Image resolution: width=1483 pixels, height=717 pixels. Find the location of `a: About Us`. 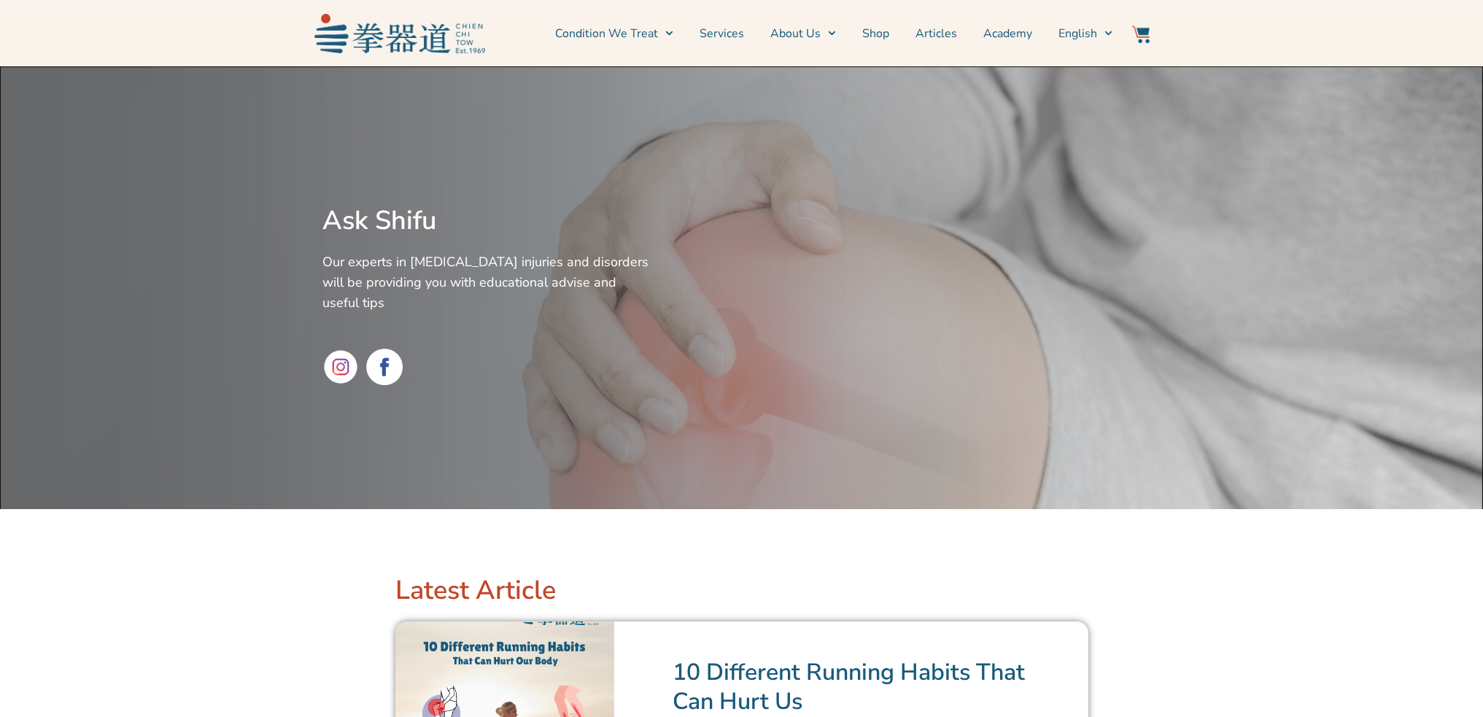

a: About Us is located at coordinates (803, 34).